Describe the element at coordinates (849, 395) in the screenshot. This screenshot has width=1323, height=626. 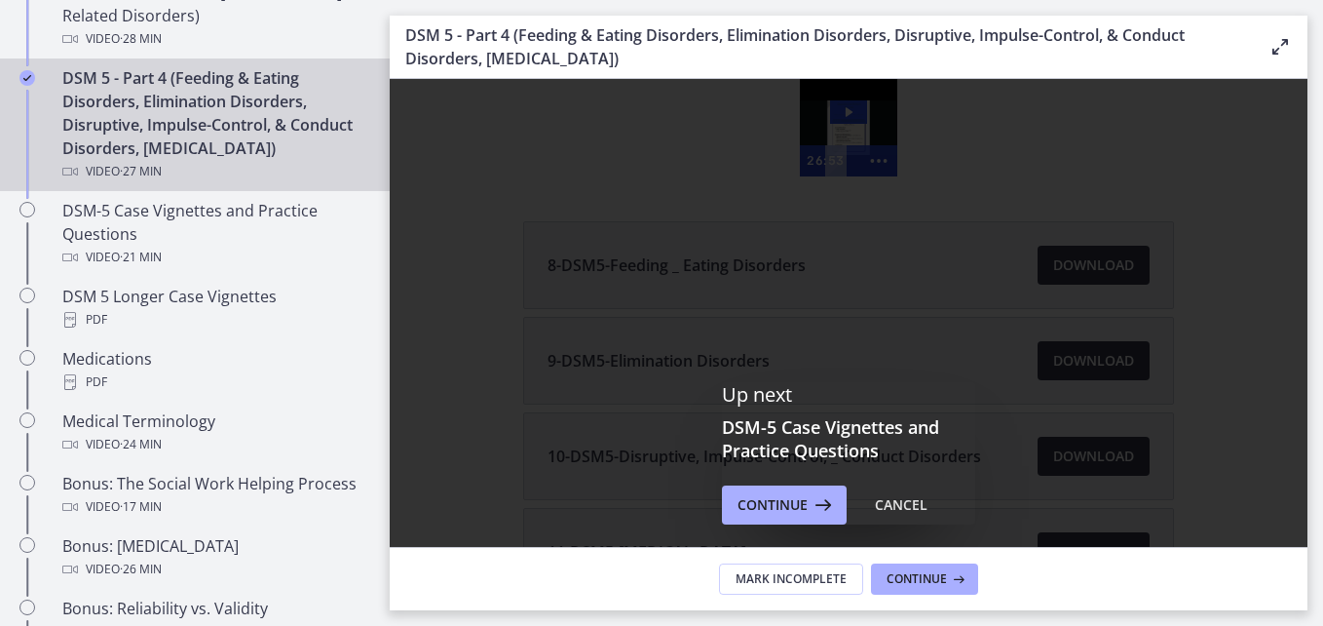
I see `p: Up next` at that location.